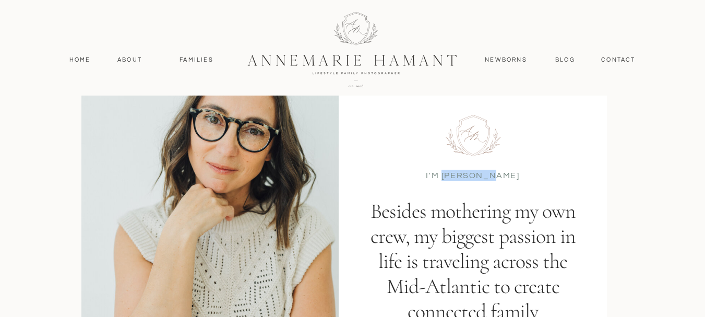  I want to click on a: Families, so click(197, 60).